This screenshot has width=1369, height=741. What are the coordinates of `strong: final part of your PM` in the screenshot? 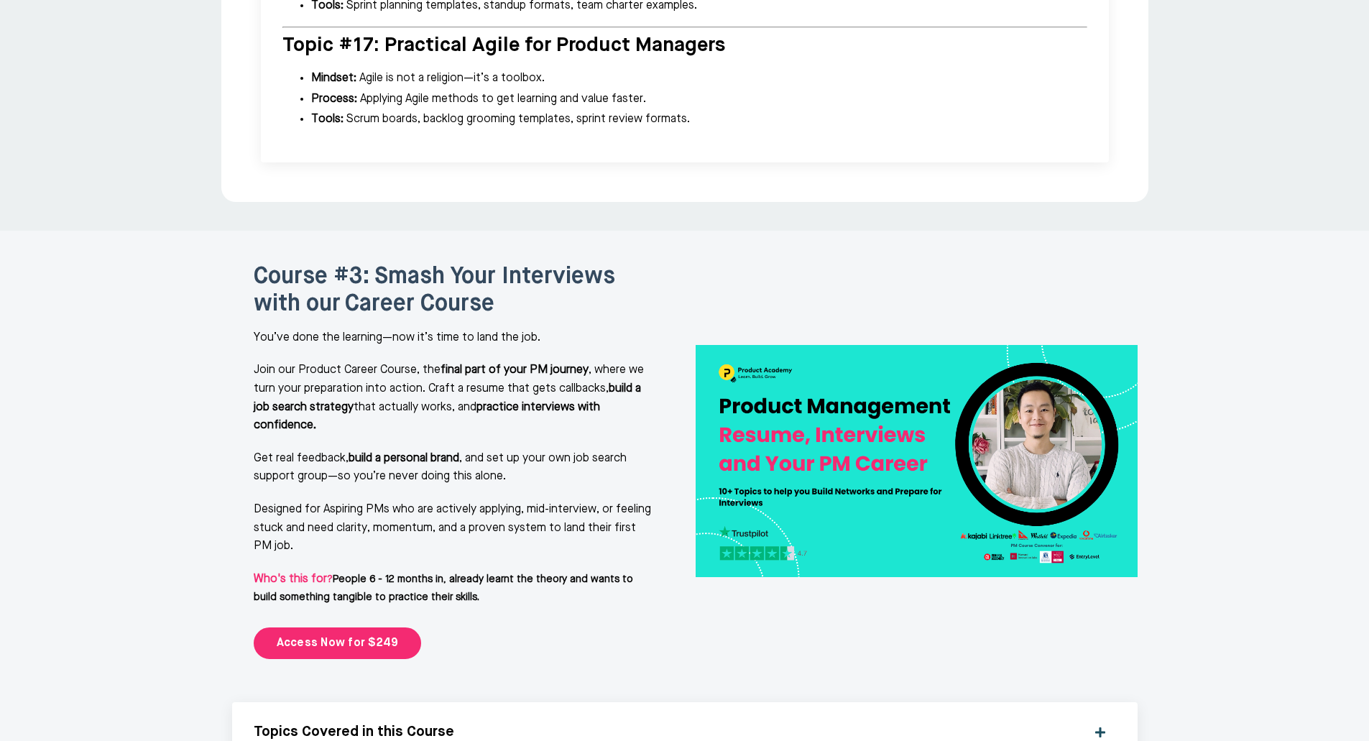 It's located at (494, 370).